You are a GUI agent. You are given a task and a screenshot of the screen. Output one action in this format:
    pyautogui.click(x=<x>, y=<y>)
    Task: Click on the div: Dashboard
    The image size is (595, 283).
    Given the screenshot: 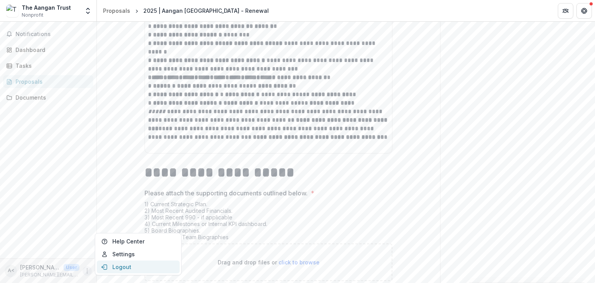 What is the action you would take?
    pyautogui.click(x=51, y=50)
    